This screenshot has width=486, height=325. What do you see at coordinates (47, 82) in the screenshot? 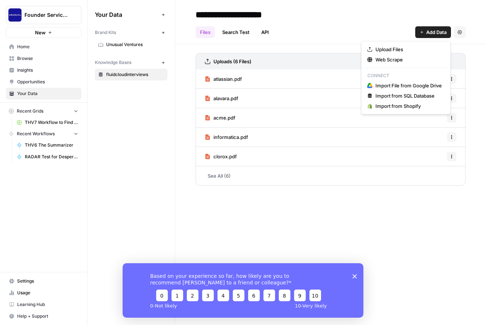
I see `span: Opportunities` at bounding box center [47, 82].